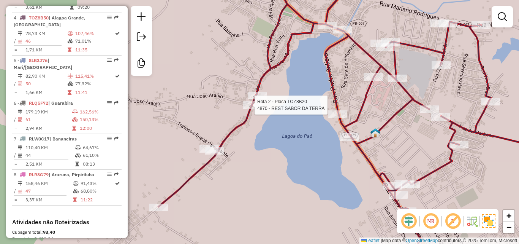  What do you see at coordinates (43, 103) in the screenshot?
I see `span: 6 -` at bounding box center [43, 103].